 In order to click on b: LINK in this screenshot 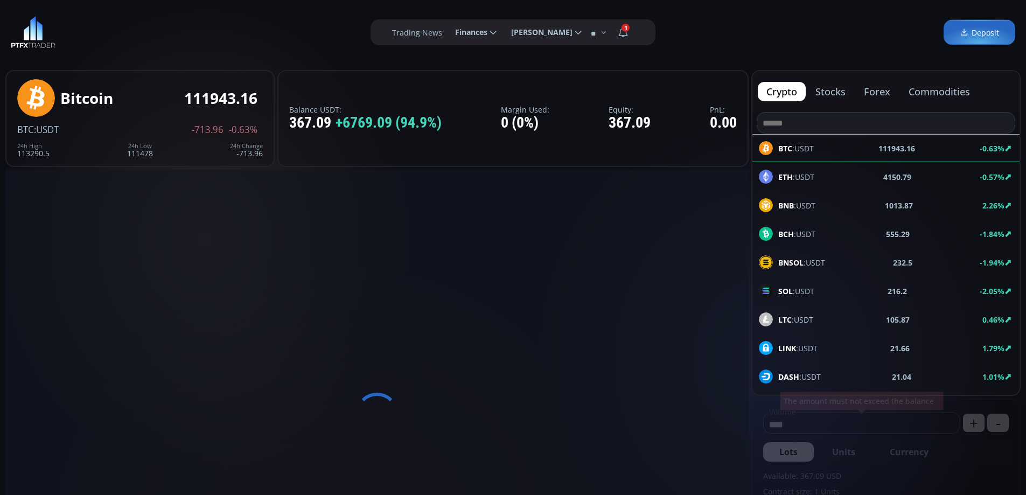, I will do `click(787, 348)`.